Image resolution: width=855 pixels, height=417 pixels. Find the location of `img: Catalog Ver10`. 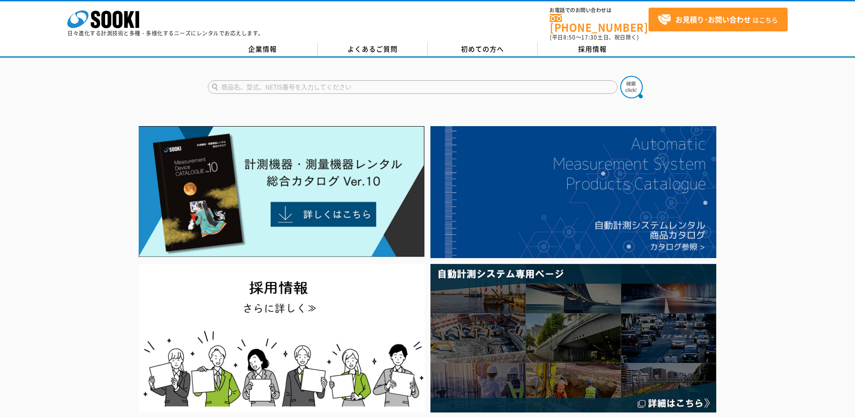

img: Catalog Ver10 is located at coordinates (281, 192).